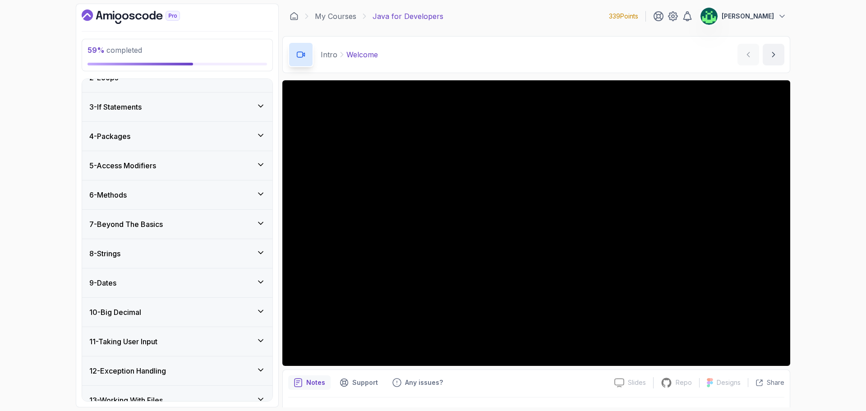 Image resolution: width=866 pixels, height=411 pixels. I want to click on h3: 12 - Exception Handling, so click(128, 371).